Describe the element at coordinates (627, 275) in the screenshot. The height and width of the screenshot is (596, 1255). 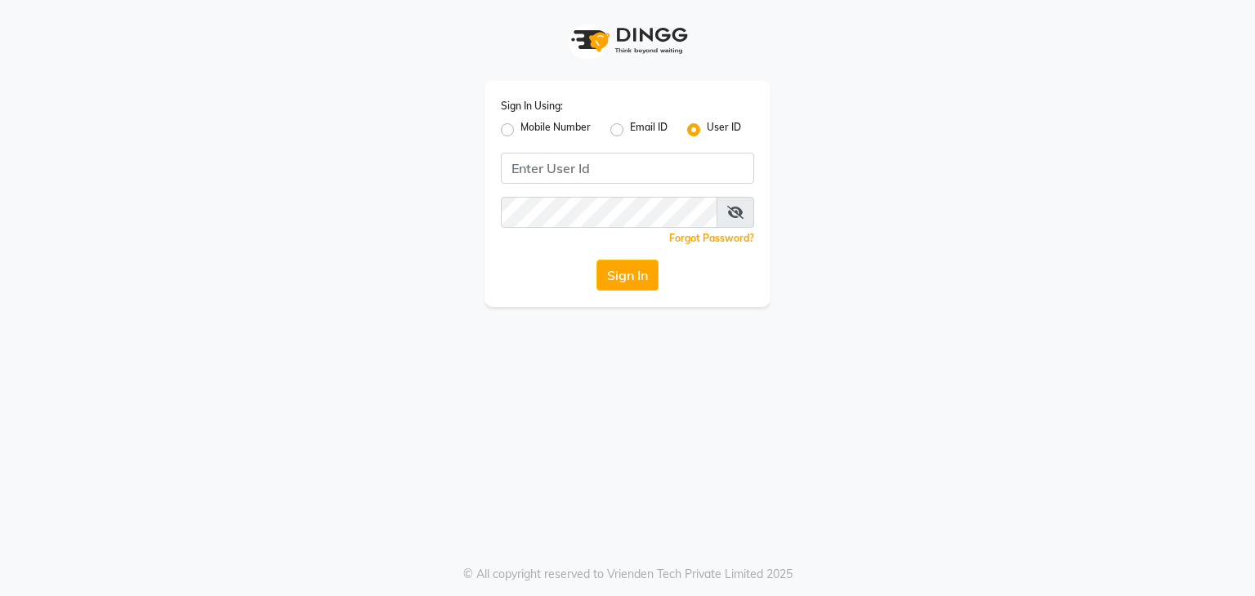
I see `button: Sign In` at that location.